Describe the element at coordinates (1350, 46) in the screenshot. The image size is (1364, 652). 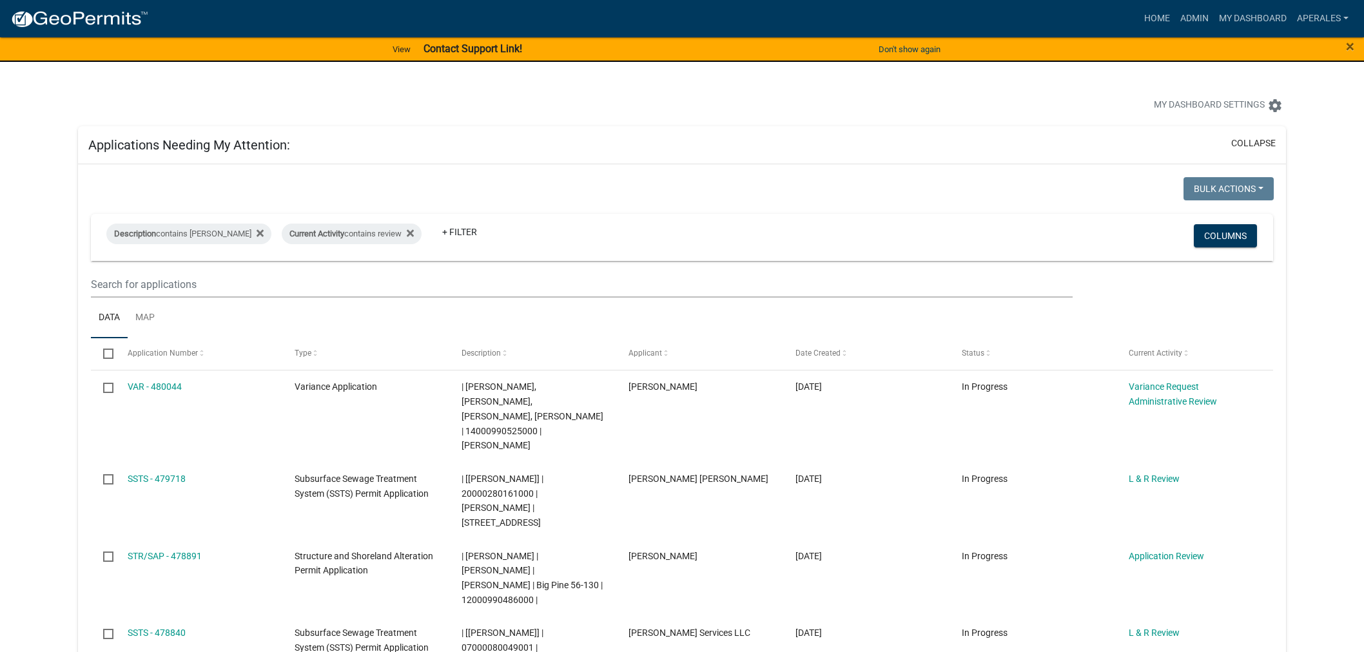
I see `button: Close` at that location.